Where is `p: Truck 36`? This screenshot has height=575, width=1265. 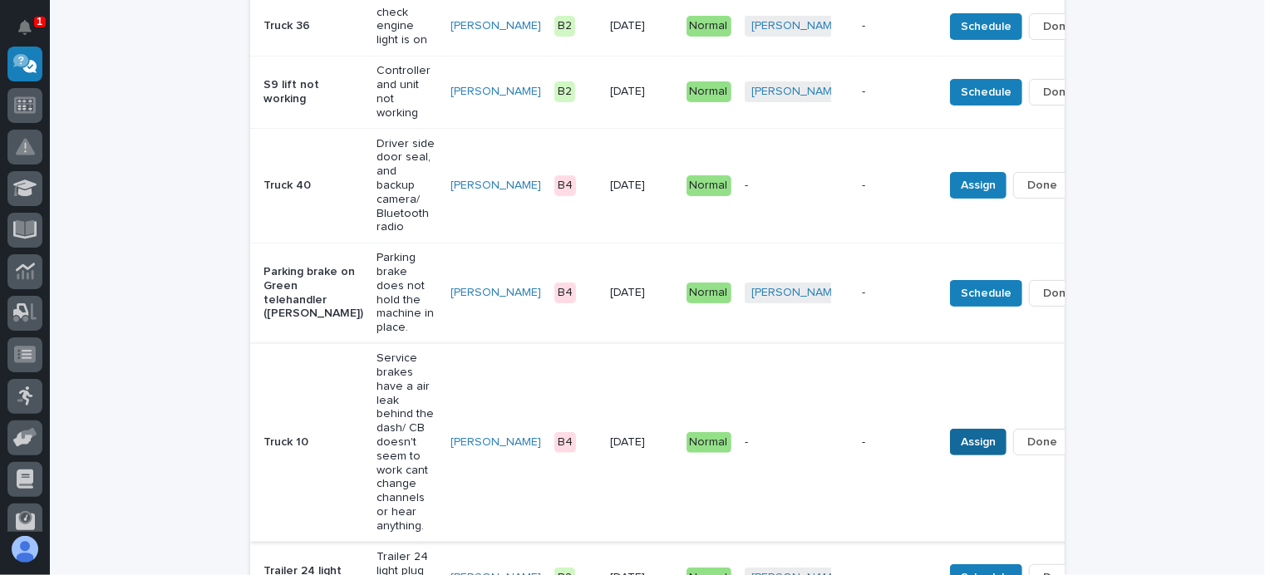
p: Truck 36 is located at coordinates (313, 26).